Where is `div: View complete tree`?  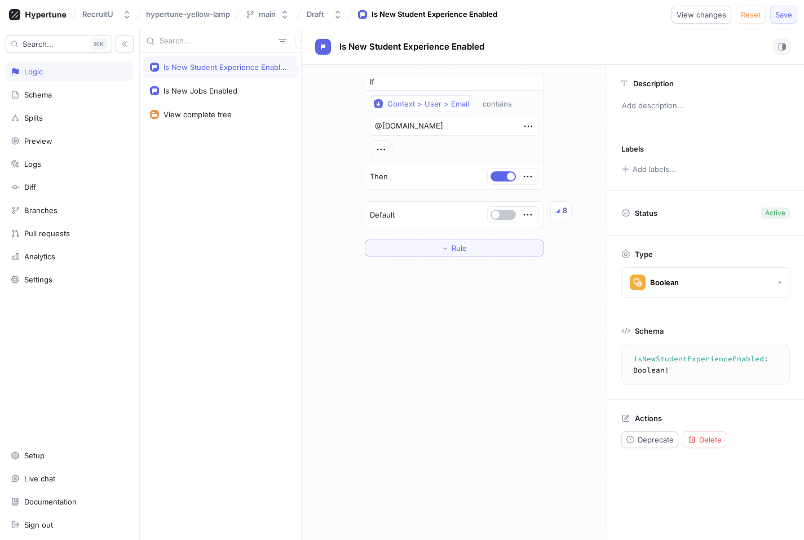
div: View complete tree is located at coordinates (197, 114).